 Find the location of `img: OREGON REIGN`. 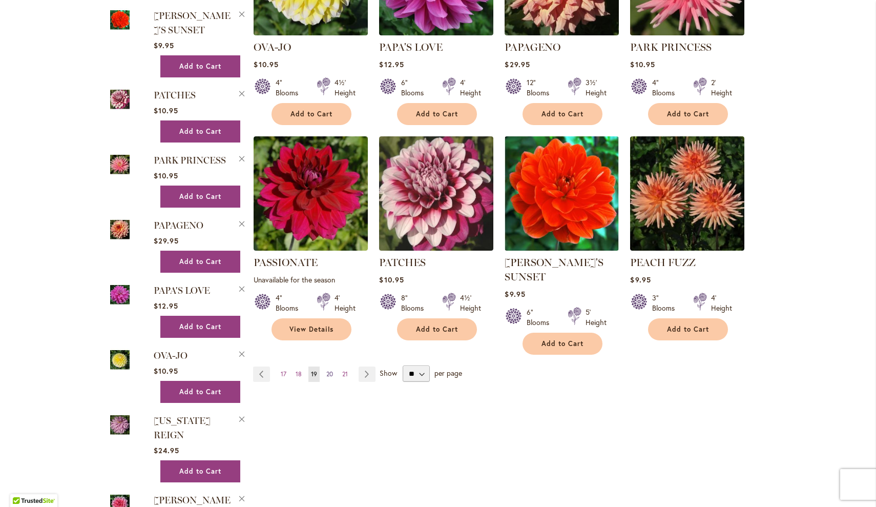

img: OREGON REIGN is located at coordinates (120, 424).